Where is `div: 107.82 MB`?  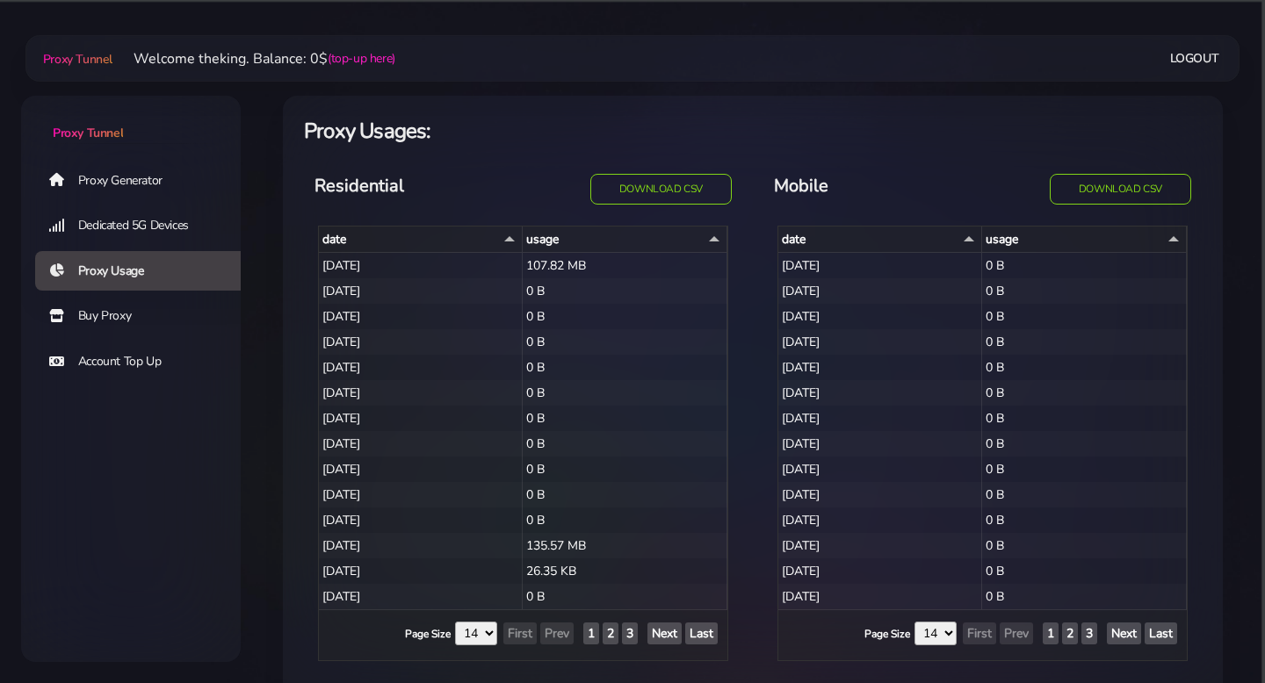
div: 107.82 MB is located at coordinates (625, 265).